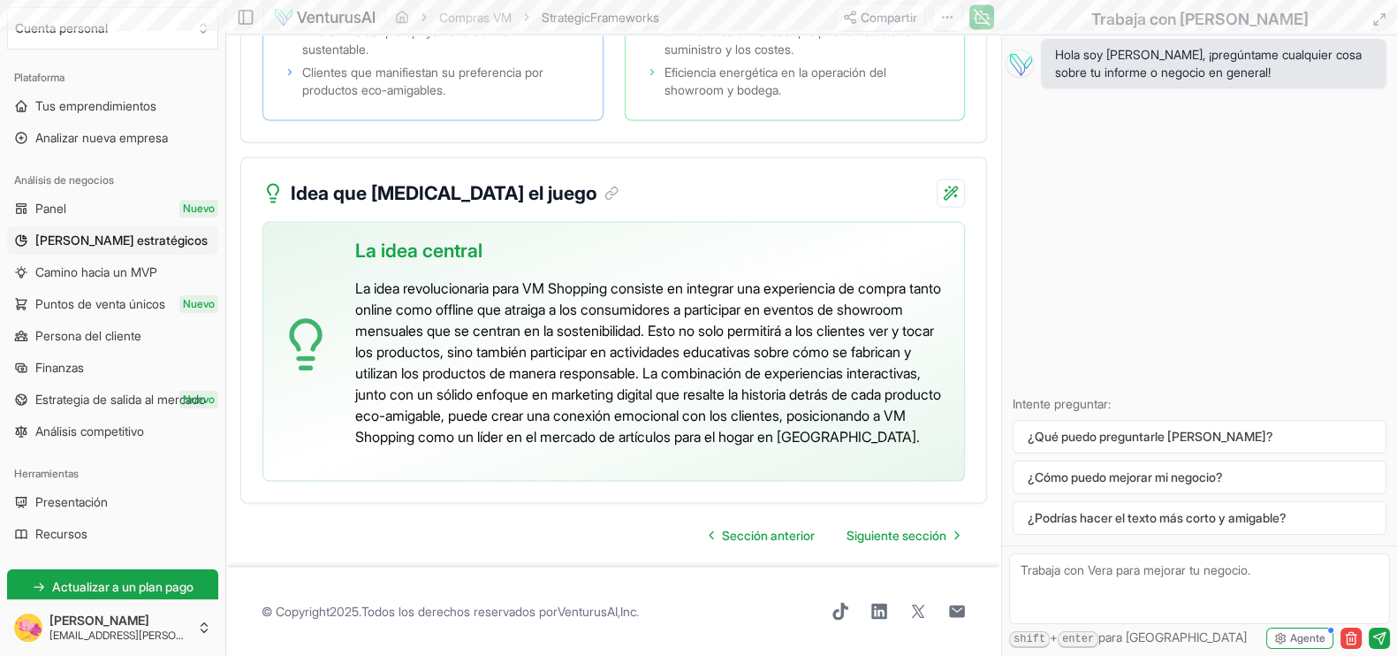  What do you see at coordinates (345, 611) in the screenshot?
I see `font: 2025.` at bounding box center [345, 611].